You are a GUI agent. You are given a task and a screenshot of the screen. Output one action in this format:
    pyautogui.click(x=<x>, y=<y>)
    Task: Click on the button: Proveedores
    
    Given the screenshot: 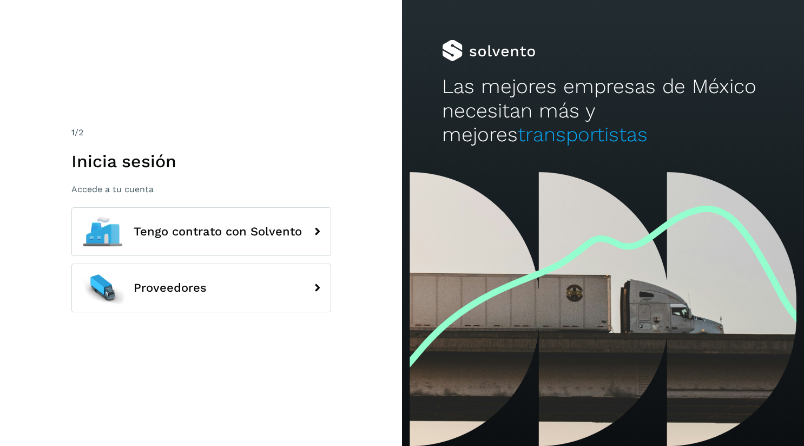 What is the action you would take?
    pyautogui.click(x=201, y=288)
    